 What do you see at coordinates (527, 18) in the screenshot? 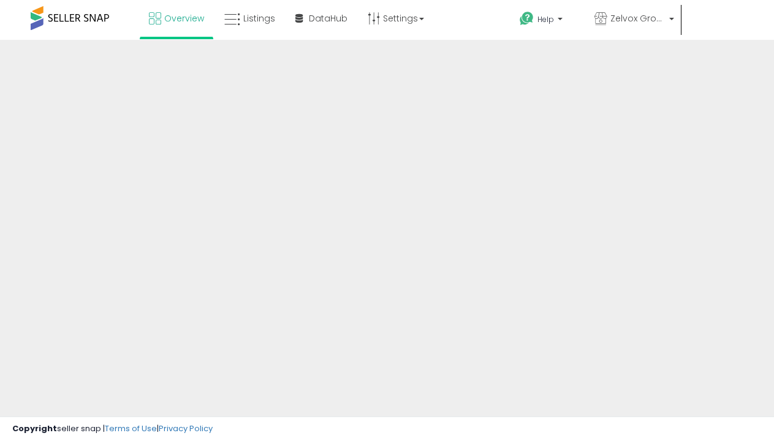
I see `i: Get Help` at bounding box center [527, 18].